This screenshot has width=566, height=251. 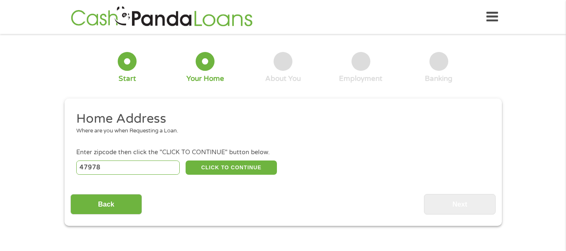 I want to click on div: Employment, so click(x=361, y=79).